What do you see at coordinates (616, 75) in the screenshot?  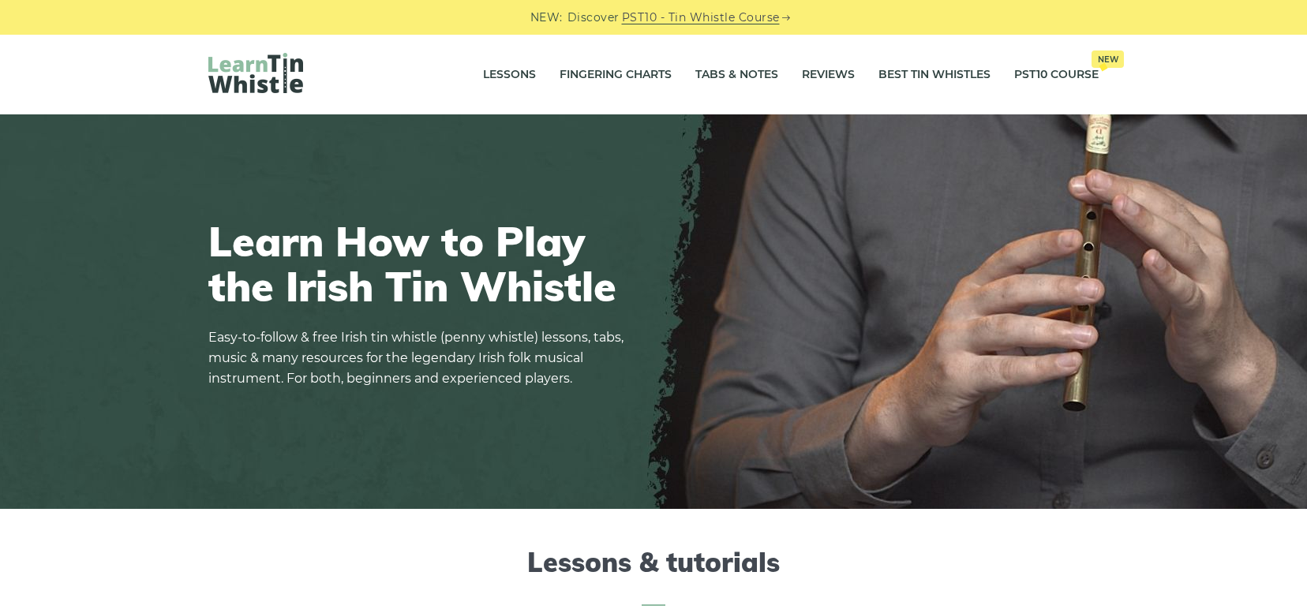 I see `a: Fingering Charts` at bounding box center [616, 75].